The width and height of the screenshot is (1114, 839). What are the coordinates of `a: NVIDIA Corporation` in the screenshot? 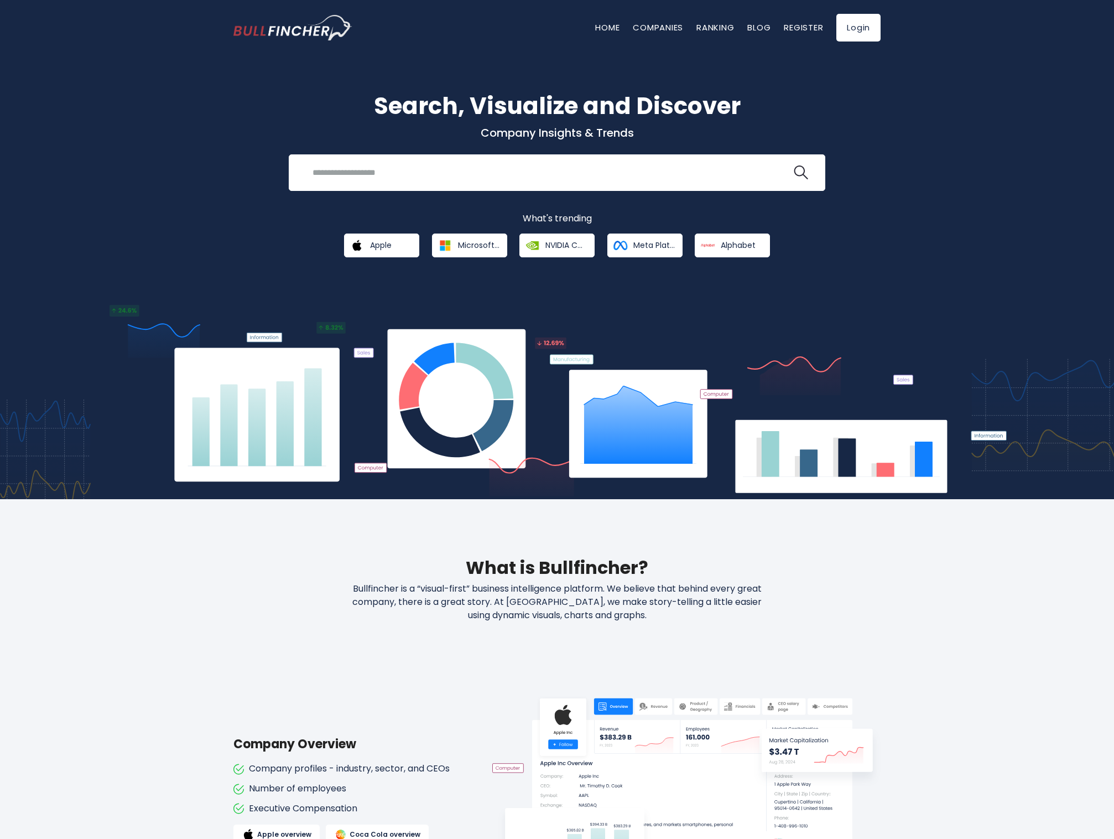 It's located at (557, 245).